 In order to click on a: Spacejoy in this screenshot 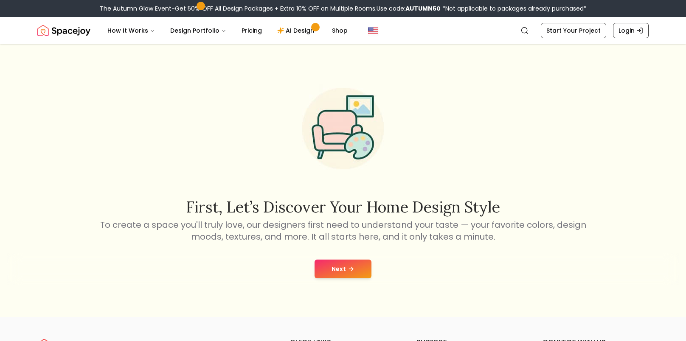, I will do `click(64, 31)`.